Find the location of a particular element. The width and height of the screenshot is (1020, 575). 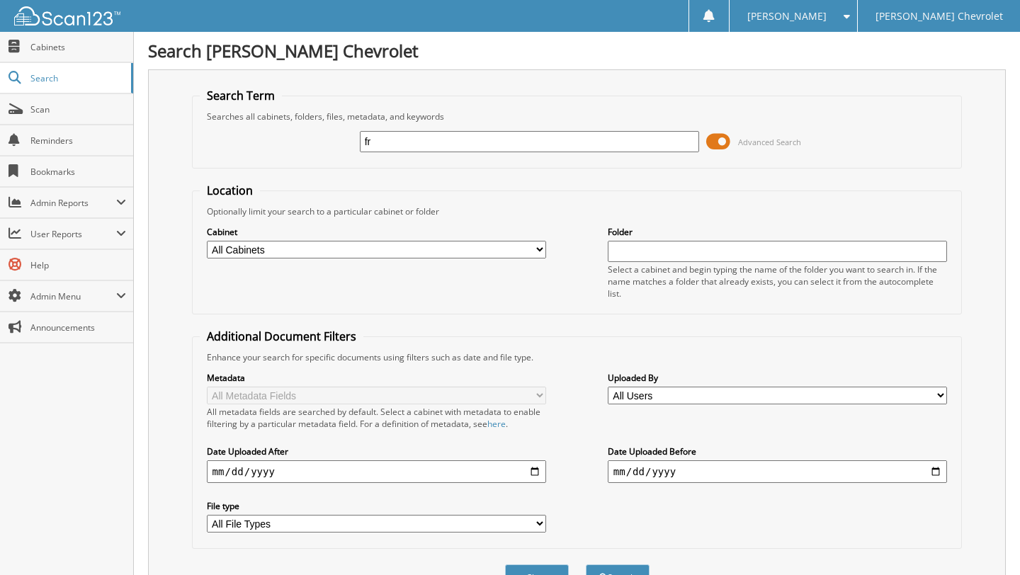

legend: Additional Document Filters is located at coordinates (281, 337).